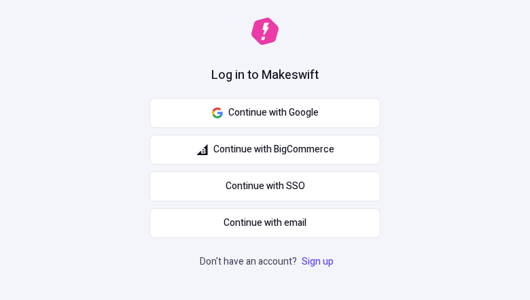  I want to click on span: Continue with BigCommerce, so click(274, 149).